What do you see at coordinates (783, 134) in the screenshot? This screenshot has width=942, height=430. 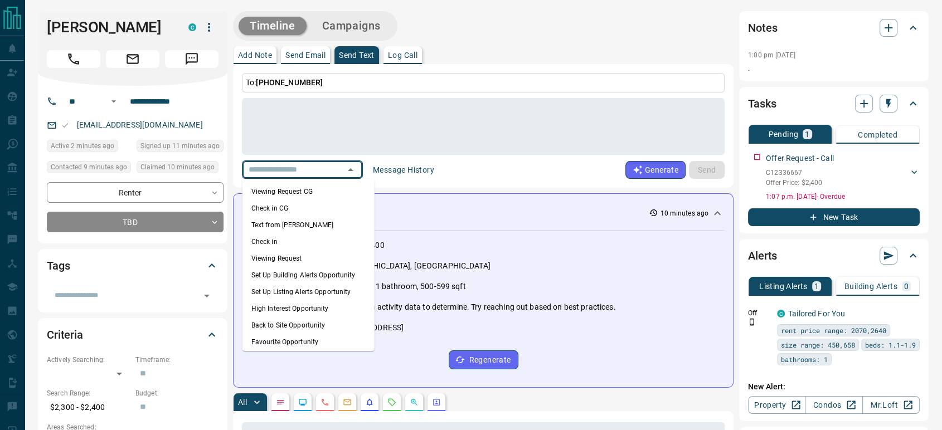 I see `p: Pending` at bounding box center [783, 134].